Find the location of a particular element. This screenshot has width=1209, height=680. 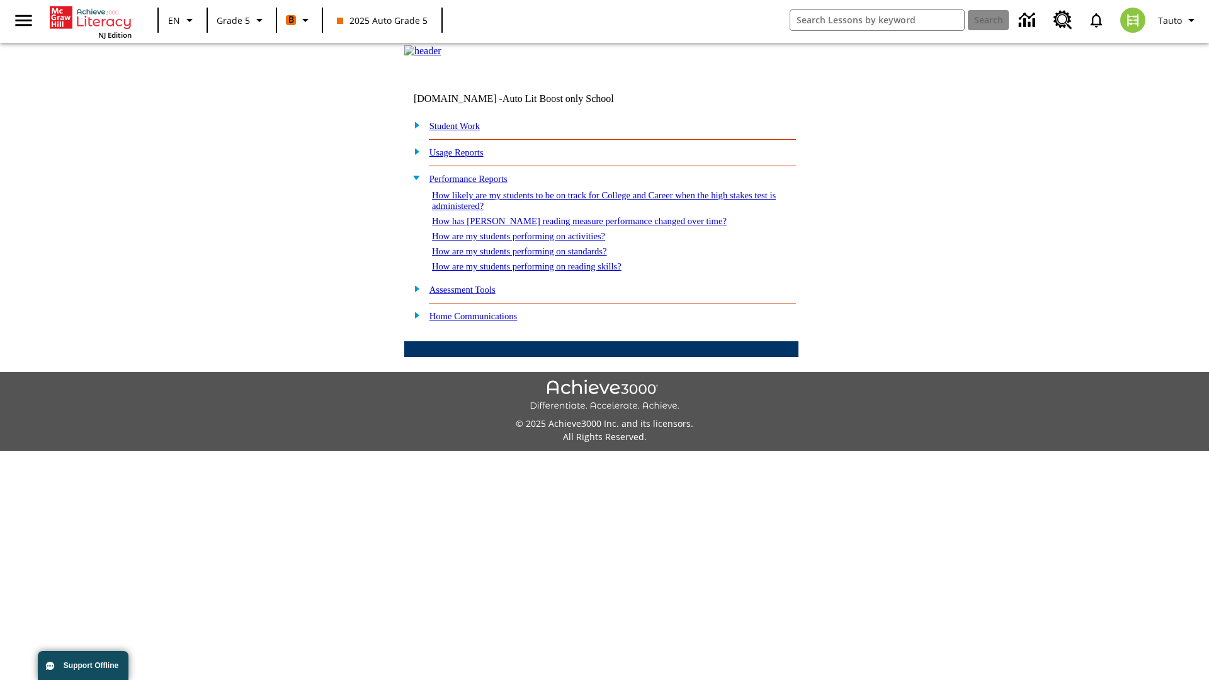

div: Home is located at coordinates (91, 21).